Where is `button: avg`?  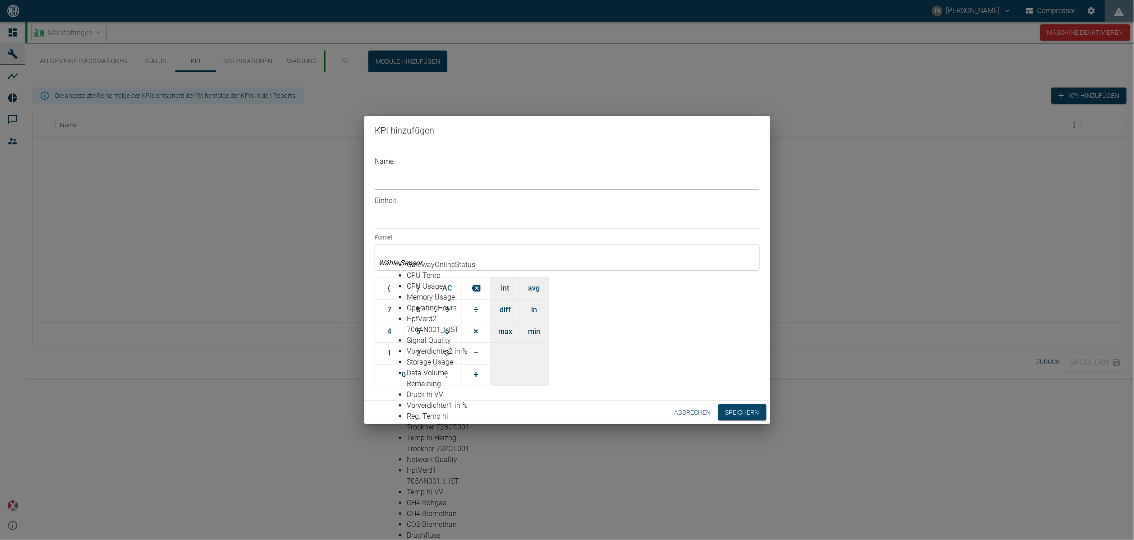
button: avg is located at coordinates (534, 288).